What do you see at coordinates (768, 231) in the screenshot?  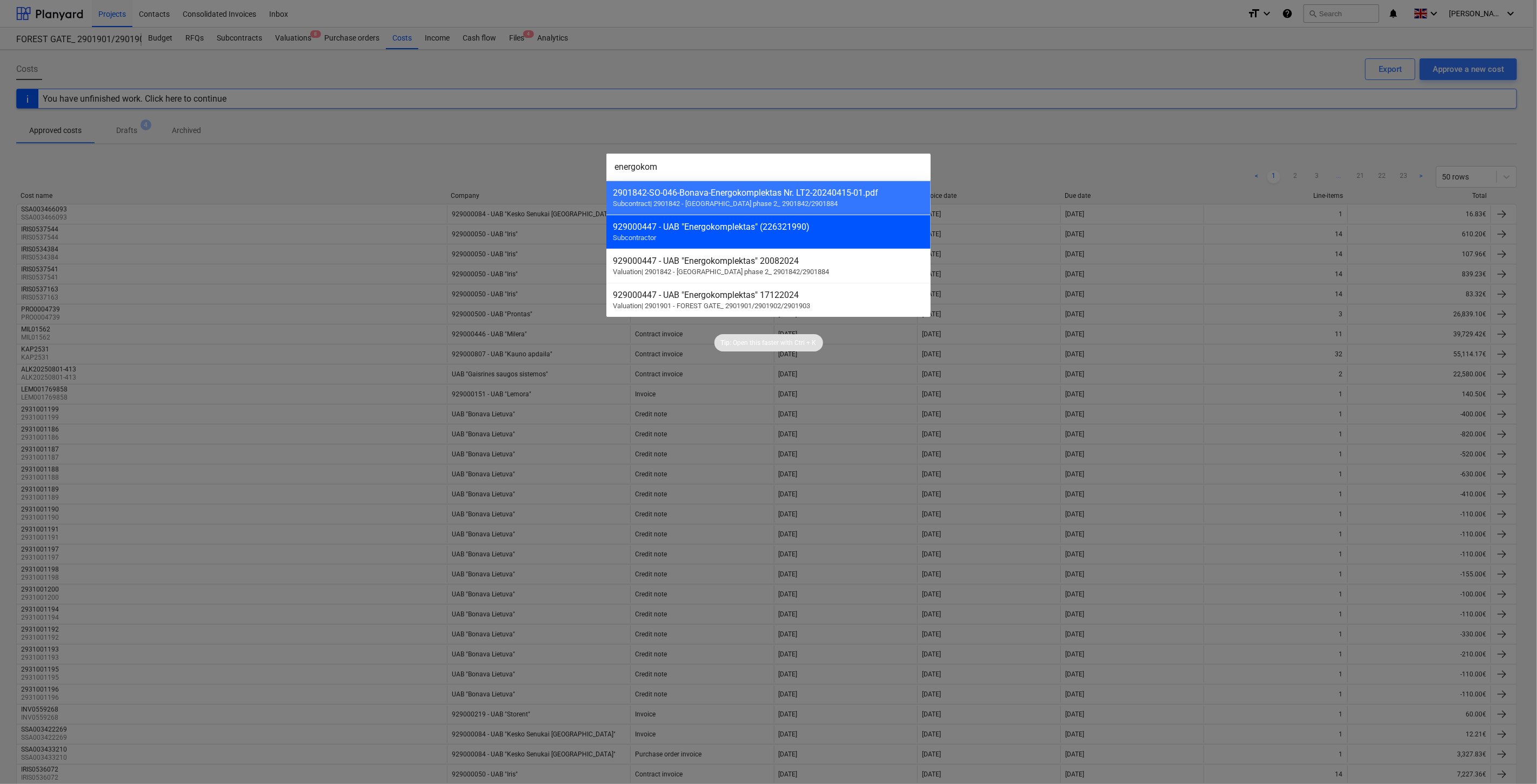 I see `div: 929000447 - UAB "Energokomplektas" (226321990)Subcontractor` at bounding box center [768, 231].